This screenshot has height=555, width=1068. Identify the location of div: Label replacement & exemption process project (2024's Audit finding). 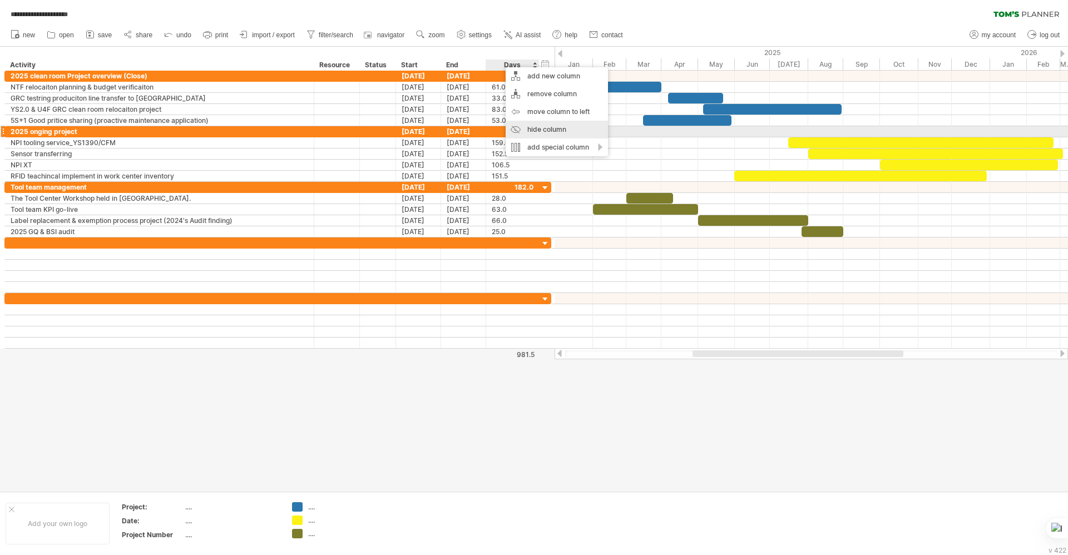
(159, 220).